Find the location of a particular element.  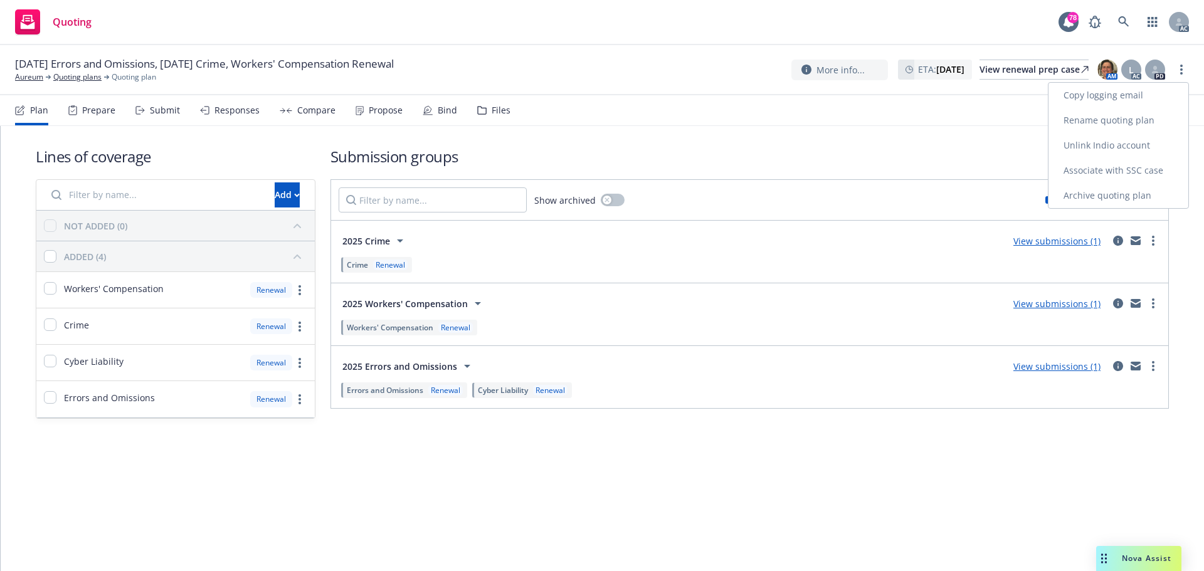

div: Plan is located at coordinates (39, 110).